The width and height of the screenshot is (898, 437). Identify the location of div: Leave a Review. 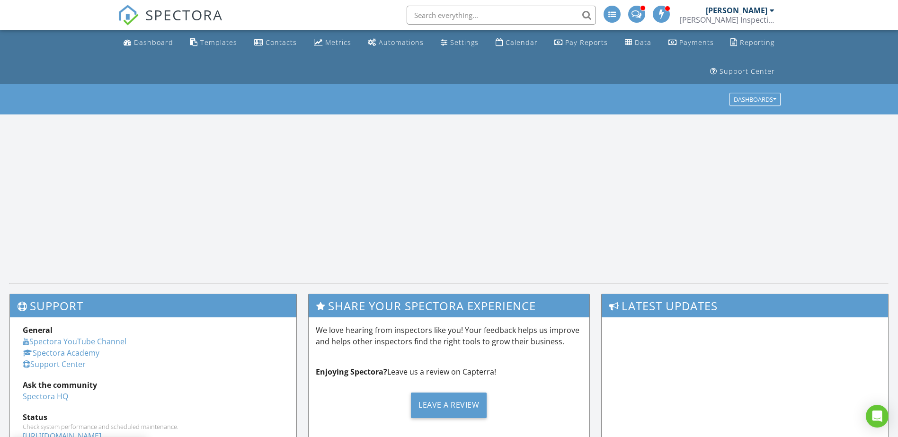
(449, 406).